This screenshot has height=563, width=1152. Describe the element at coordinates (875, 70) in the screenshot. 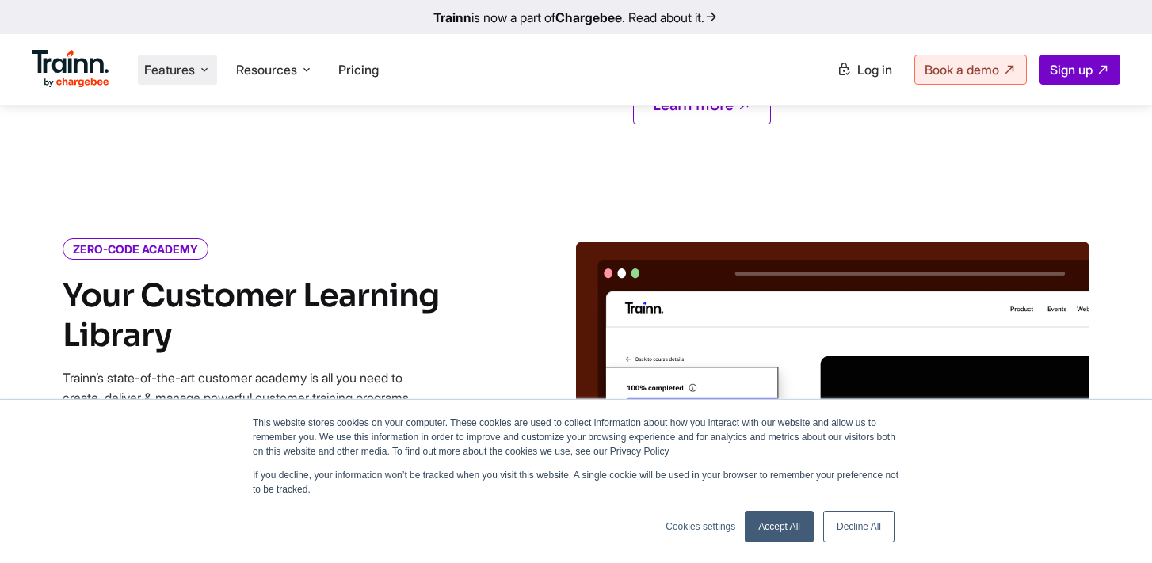

I see `span: Log in` at that location.